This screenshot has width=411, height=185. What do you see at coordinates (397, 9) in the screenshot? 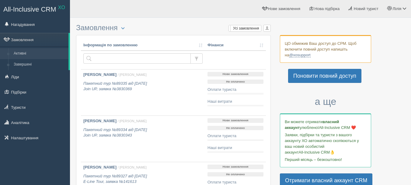
I see `span: Лілія` at bounding box center [397, 9].